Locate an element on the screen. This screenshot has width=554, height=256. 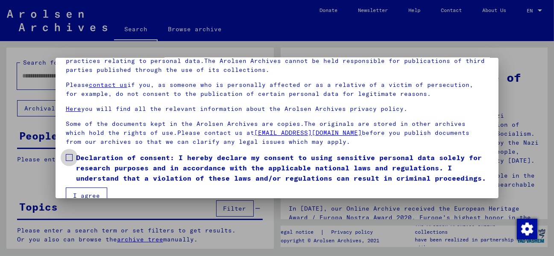
img: Change consent is located at coordinates (527, 229).